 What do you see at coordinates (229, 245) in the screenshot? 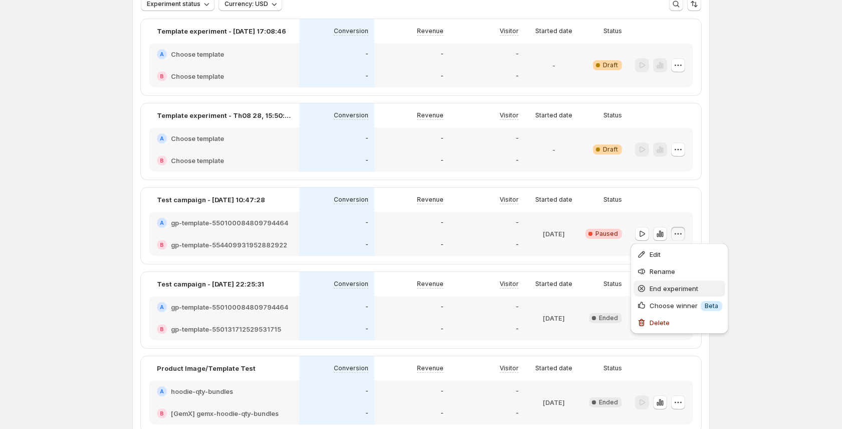
I see `h2: gp-template-554409931952882922` at bounding box center [229, 245].